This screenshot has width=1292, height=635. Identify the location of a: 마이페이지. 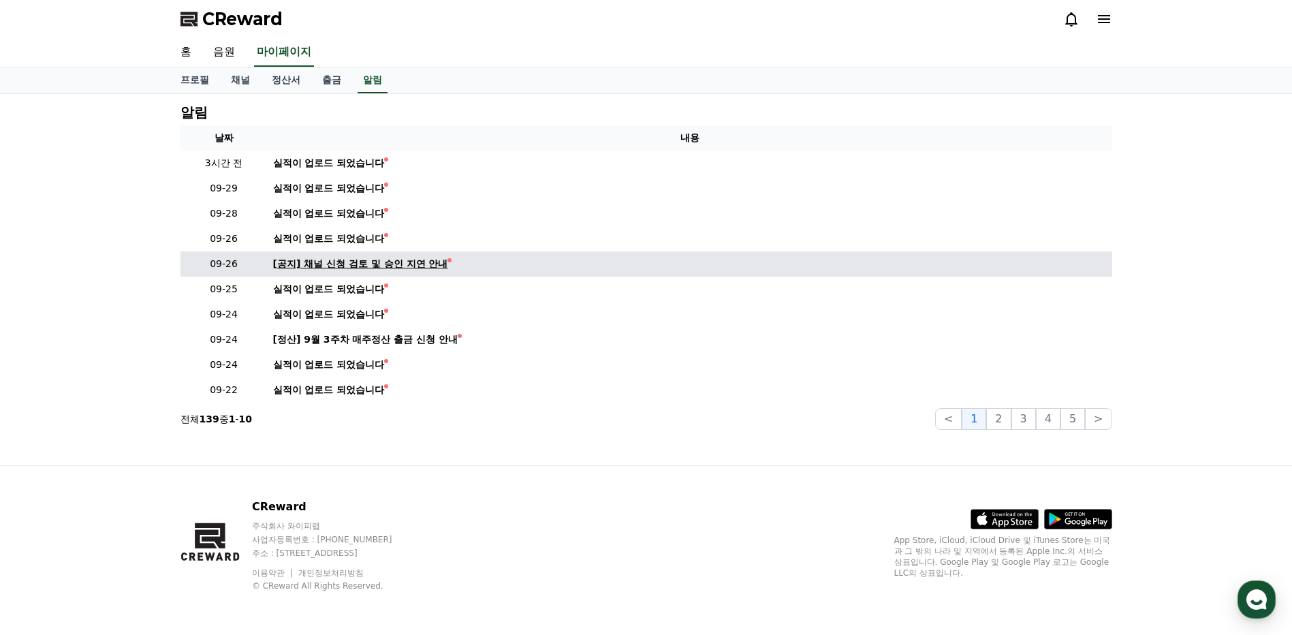
(284, 52).